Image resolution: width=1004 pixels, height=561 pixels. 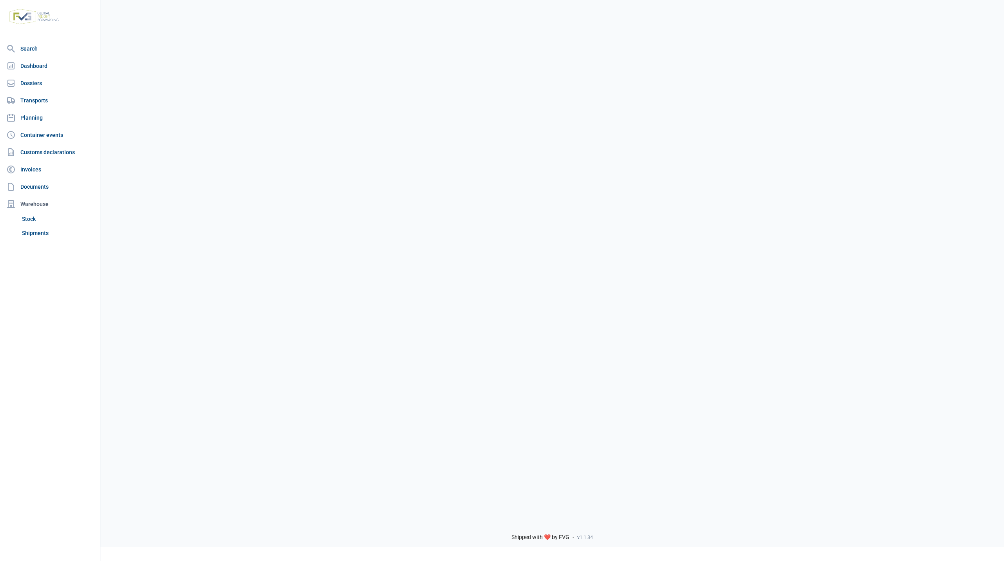 What do you see at coordinates (50, 66) in the screenshot?
I see `a: Dashboard` at bounding box center [50, 66].